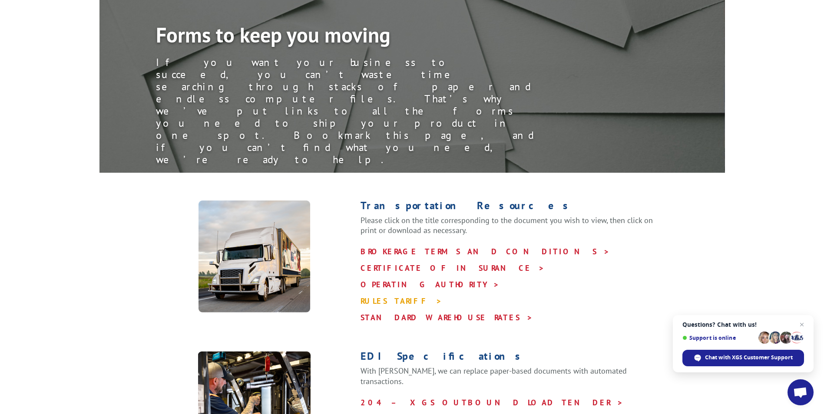 The width and height of the screenshot is (824, 414). What do you see at coordinates (800, 393) in the screenshot?
I see `div: Open chat` at bounding box center [800, 393].